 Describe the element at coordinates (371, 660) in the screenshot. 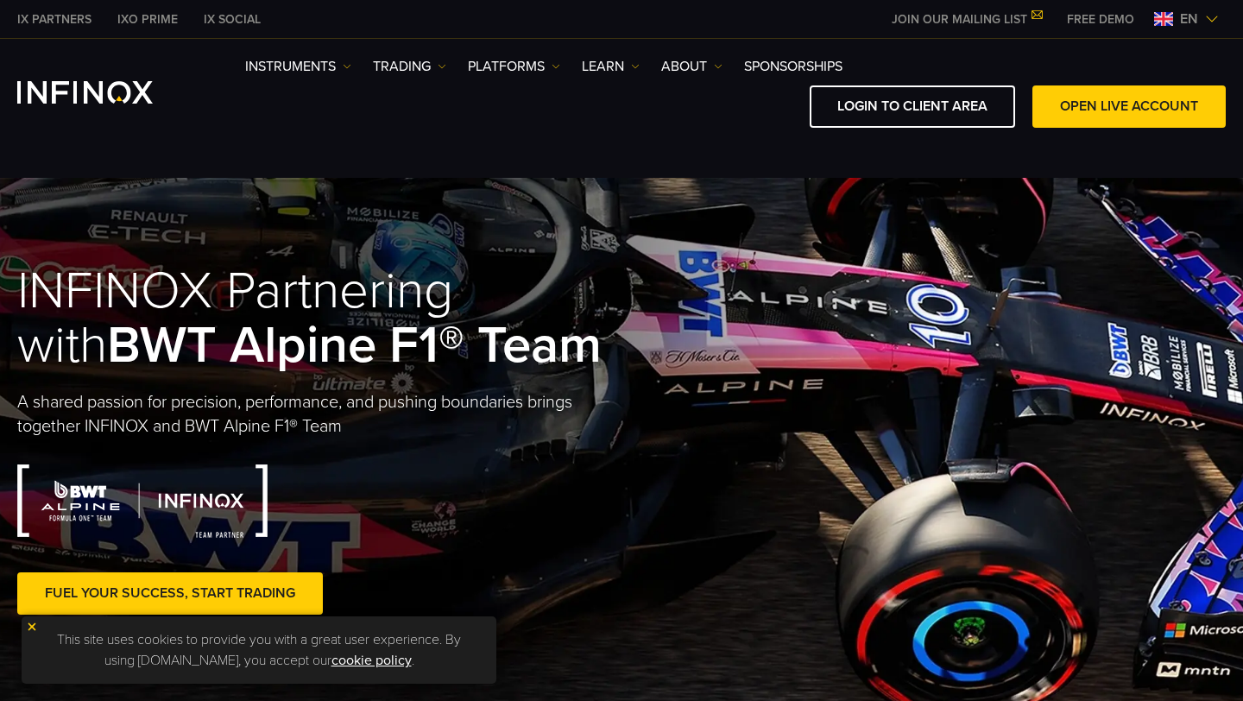

I see `a: cookie policy` at that location.